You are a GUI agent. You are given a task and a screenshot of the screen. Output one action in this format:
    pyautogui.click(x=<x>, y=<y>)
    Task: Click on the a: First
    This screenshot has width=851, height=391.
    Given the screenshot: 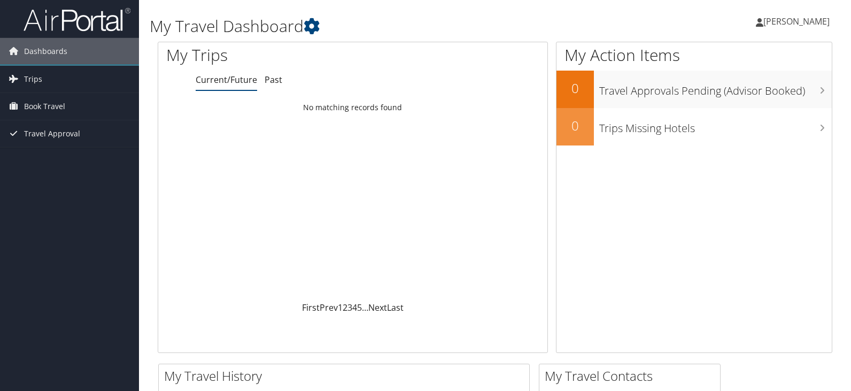 What is the action you would take?
    pyautogui.click(x=311, y=307)
    